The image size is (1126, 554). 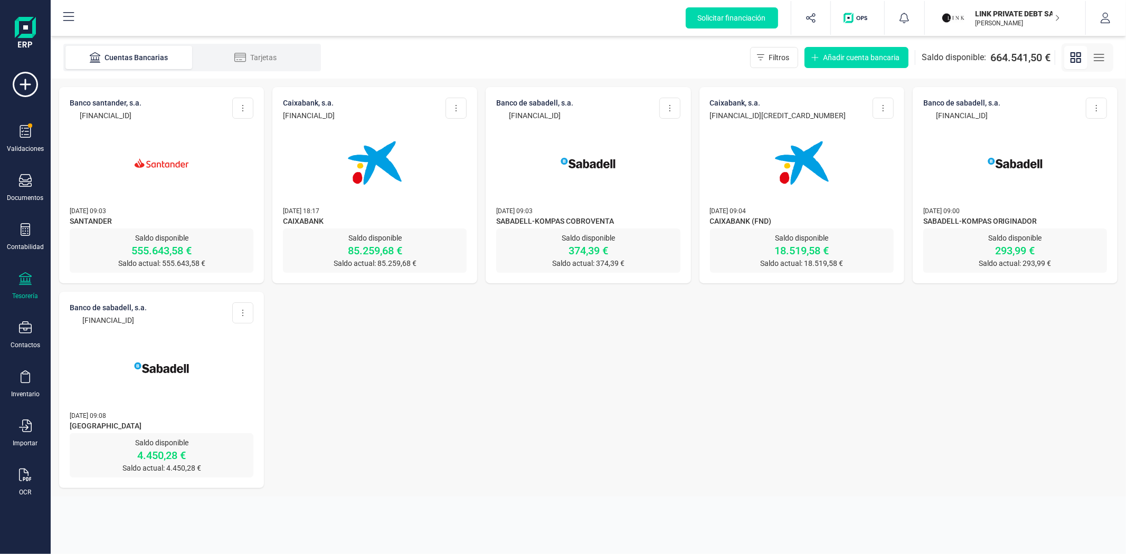 I want to click on img: Logo de OPS, so click(x=857, y=18).